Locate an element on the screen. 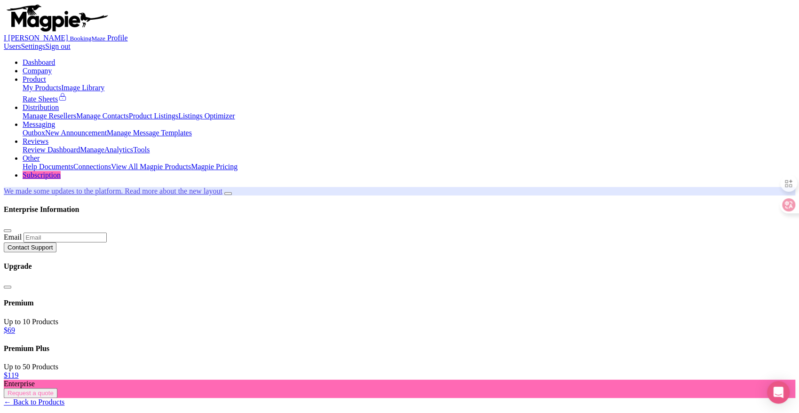  a: Sign out is located at coordinates (58, 46).